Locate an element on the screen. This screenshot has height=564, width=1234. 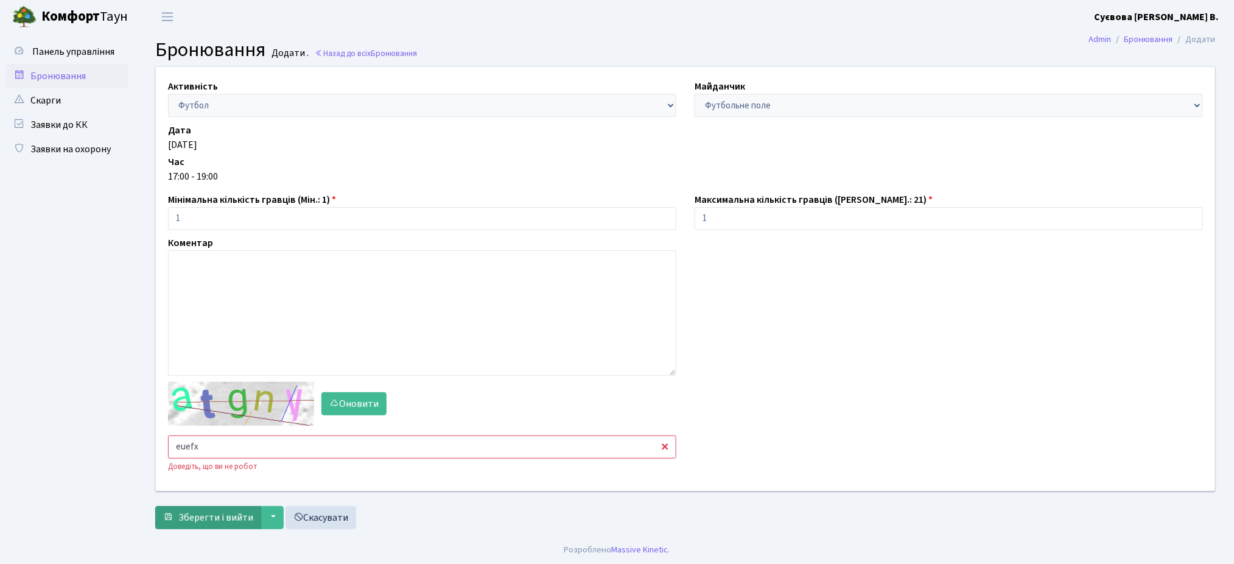
label: Час is located at coordinates (176, 162).